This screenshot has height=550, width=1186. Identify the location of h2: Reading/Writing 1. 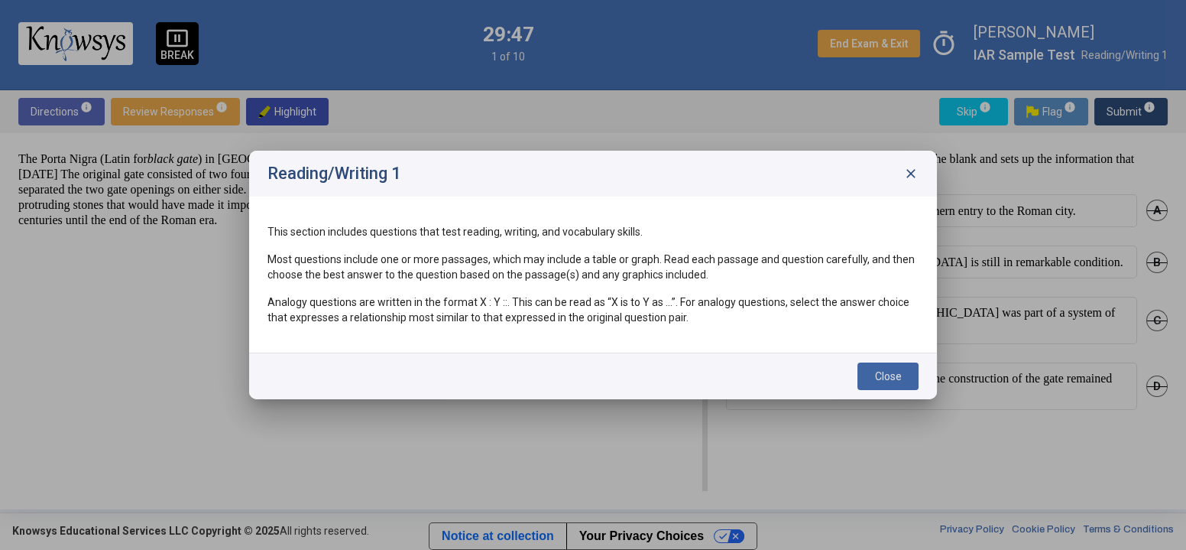
(334, 173).